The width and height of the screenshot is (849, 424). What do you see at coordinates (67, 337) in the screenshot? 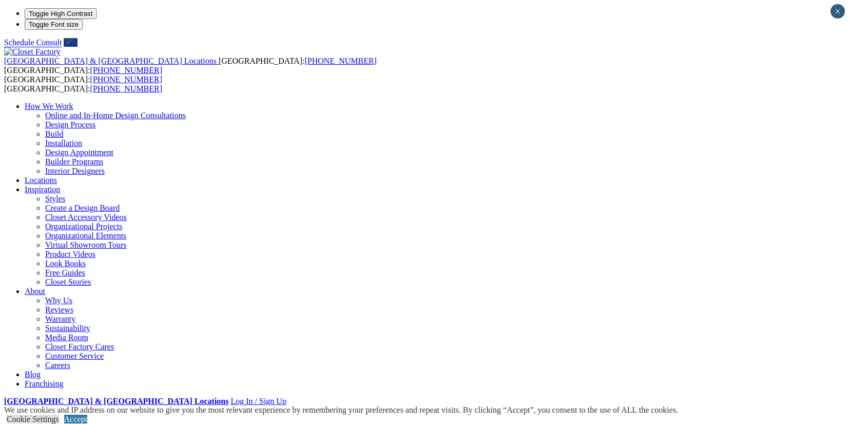
I see `a: Media Room` at bounding box center [67, 337].